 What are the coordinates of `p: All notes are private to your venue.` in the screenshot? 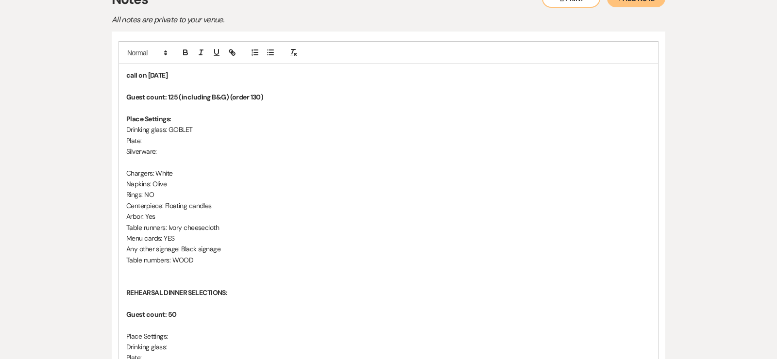 It's located at (282, 20).